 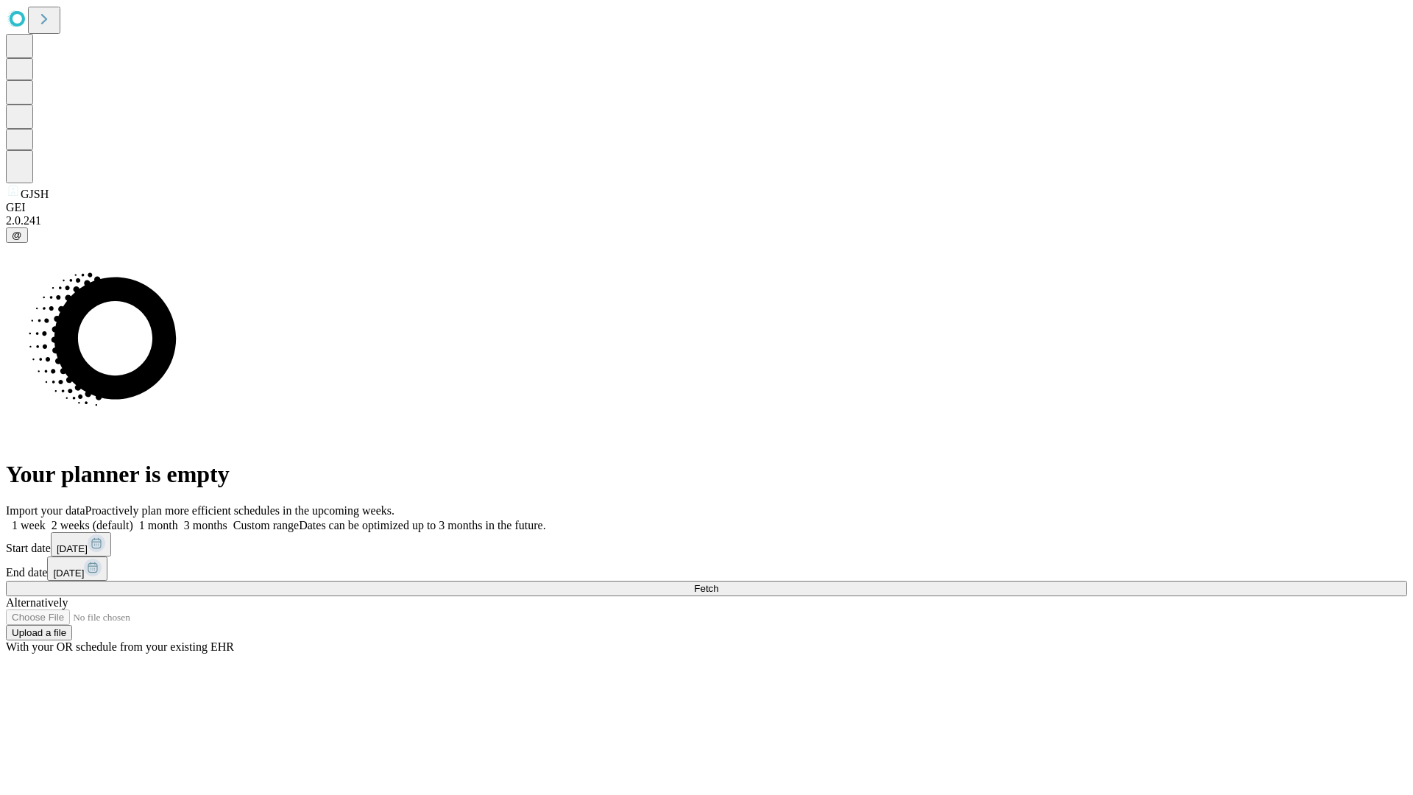 What do you see at coordinates (37, 602) in the screenshot?
I see `span: Alternatively` at bounding box center [37, 602].